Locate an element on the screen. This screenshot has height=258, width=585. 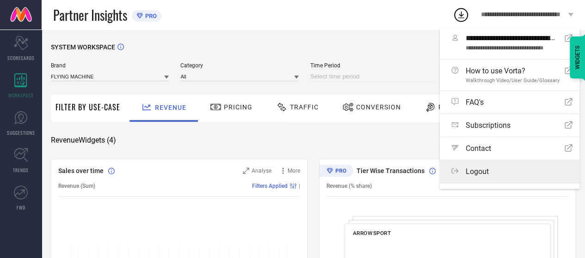
span: Traffic is located at coordinates (304, 107).